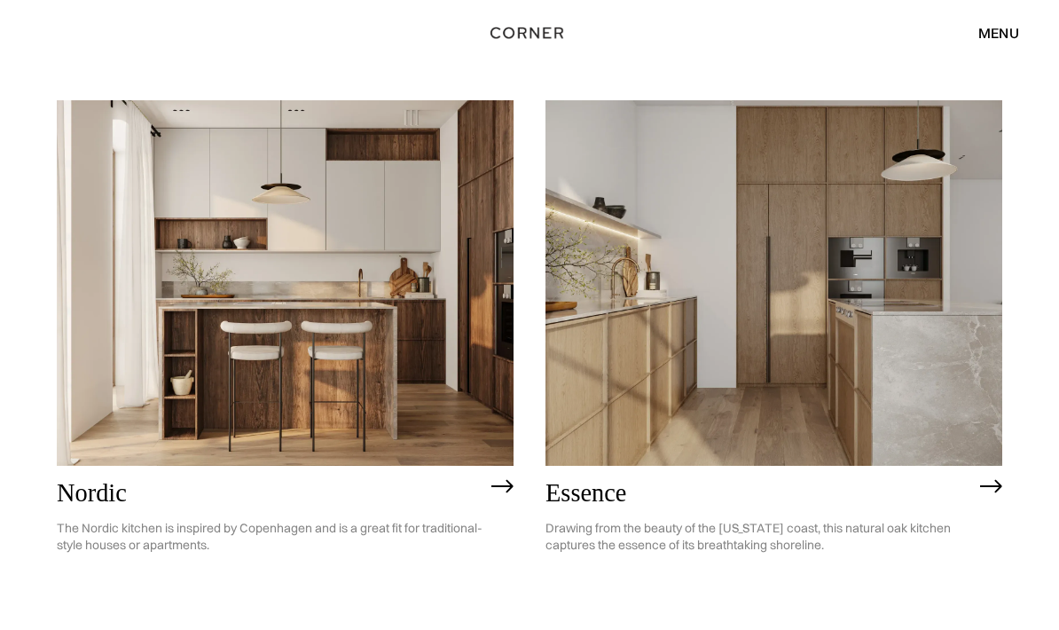  I want to click on h2: Nordic, so click(270, 492).